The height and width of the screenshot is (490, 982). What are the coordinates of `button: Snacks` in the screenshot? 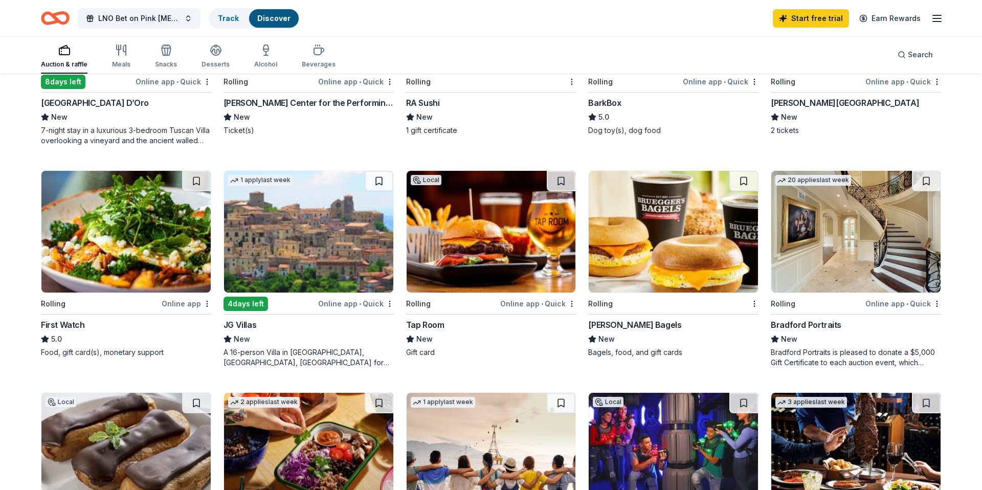 It's located at (166, 57).